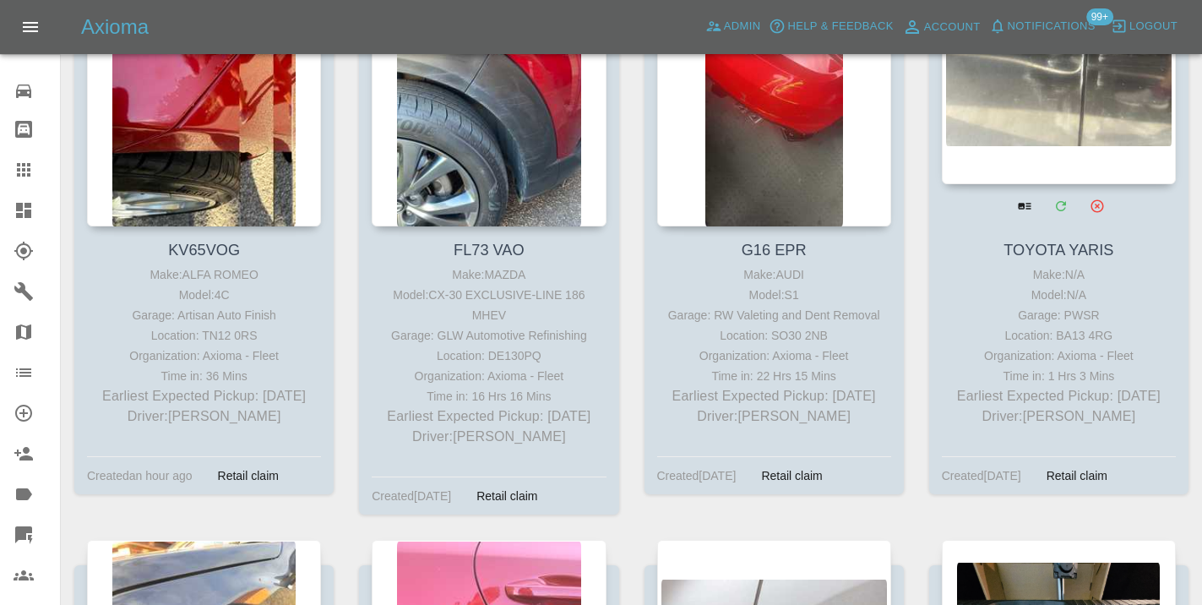  I want to click on a: G16 EPR, so click(774, 250).